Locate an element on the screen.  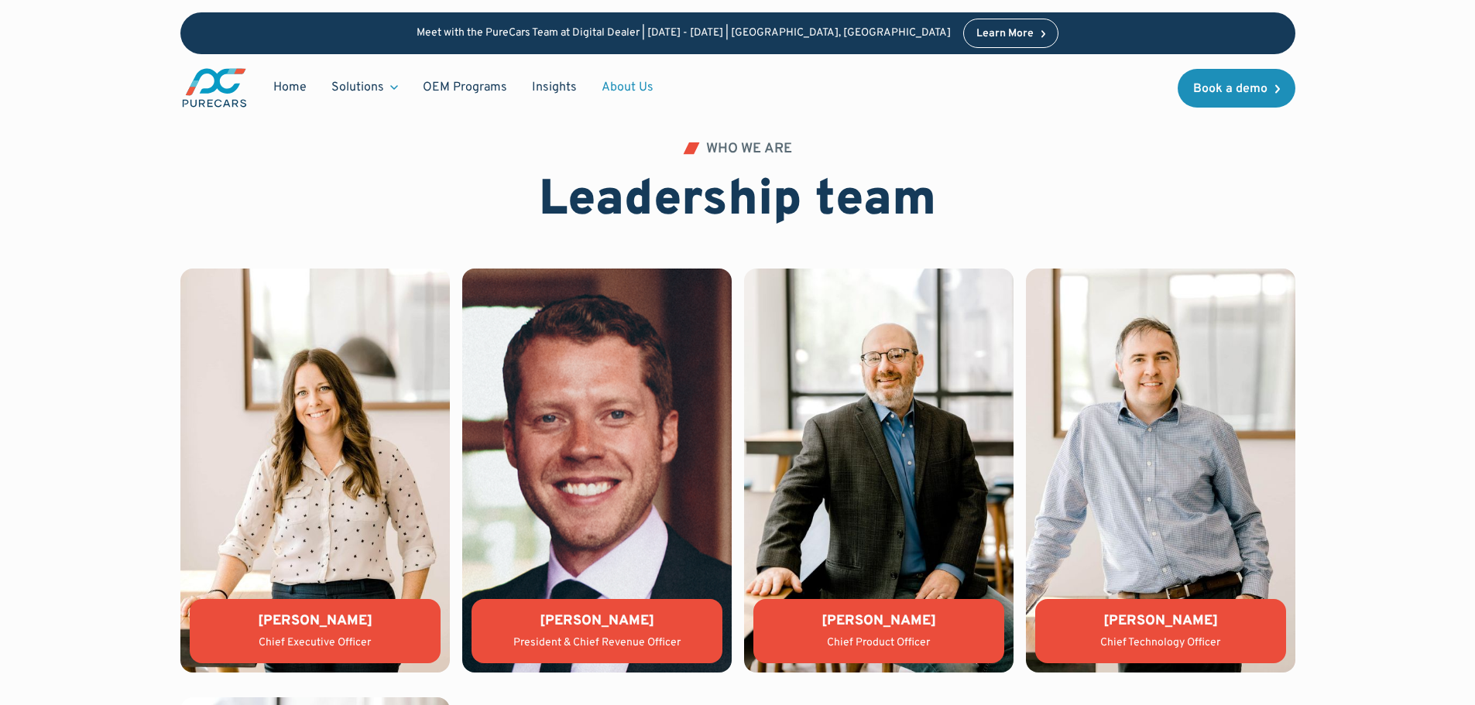
a: main is located at coordinates (214, 87).